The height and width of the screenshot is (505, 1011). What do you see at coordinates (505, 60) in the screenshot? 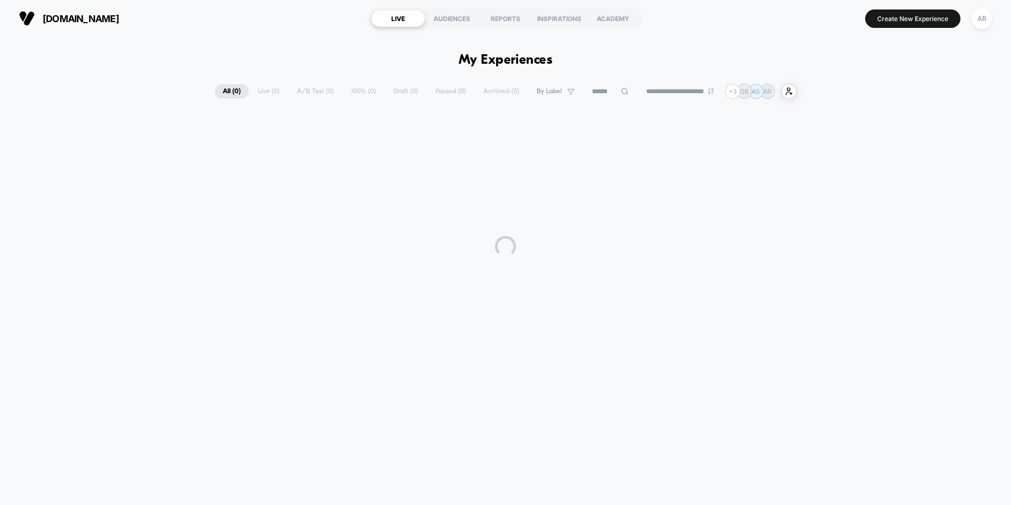
I see `h1: My Experiences` at bounding box center [505, 60].